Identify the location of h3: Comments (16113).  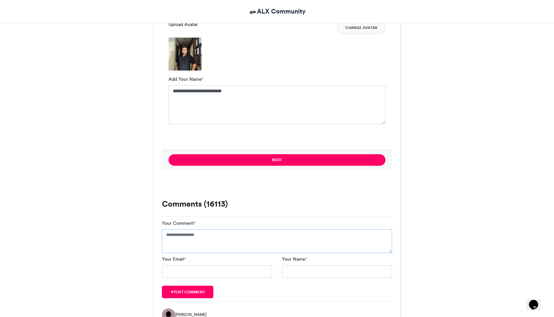
(277, 204).